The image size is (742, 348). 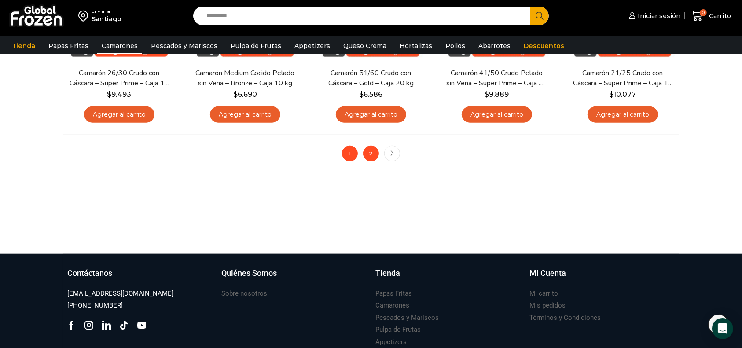 What do you see at coordinates (249, 273) in the screenshot?
I see `h3: Quiénes Somos` at bounding box center [249, 273].